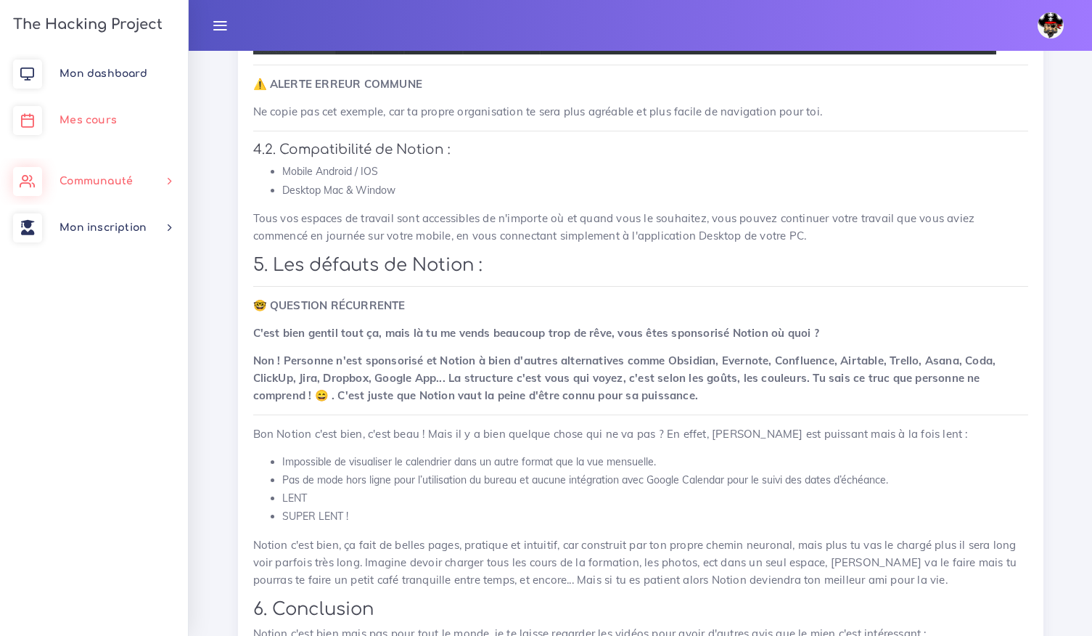  I want to click on h2: 5. Les défauts de Notion :, so click(641, 265).